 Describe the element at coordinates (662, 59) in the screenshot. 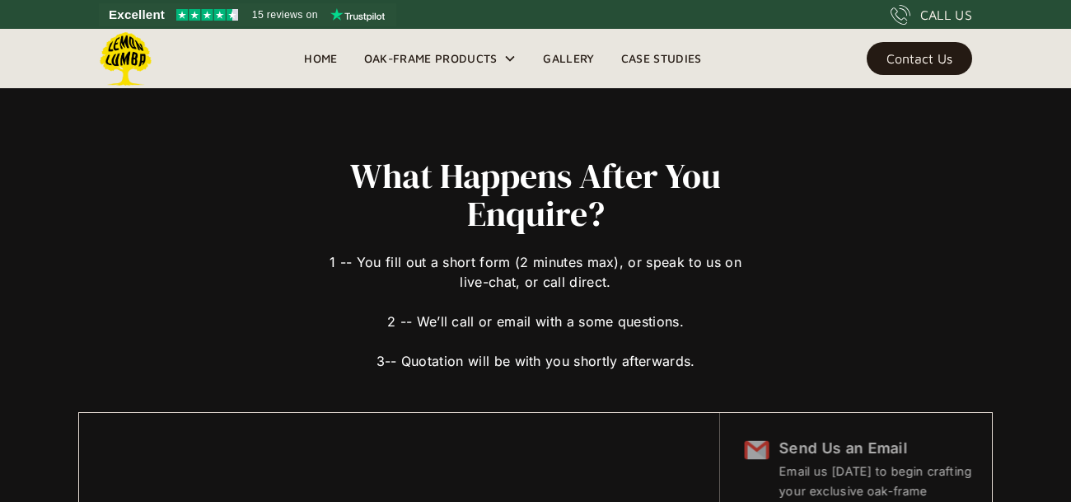

I see `a: Case Studies` at that location.